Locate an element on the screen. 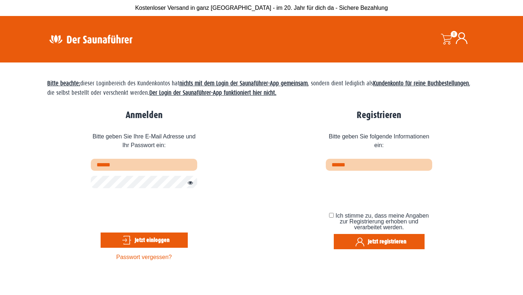 This screenshot has width=523, height=295. span: Bitte geben Sie folgende Informationen ein: is located at coordinates (379, 143).